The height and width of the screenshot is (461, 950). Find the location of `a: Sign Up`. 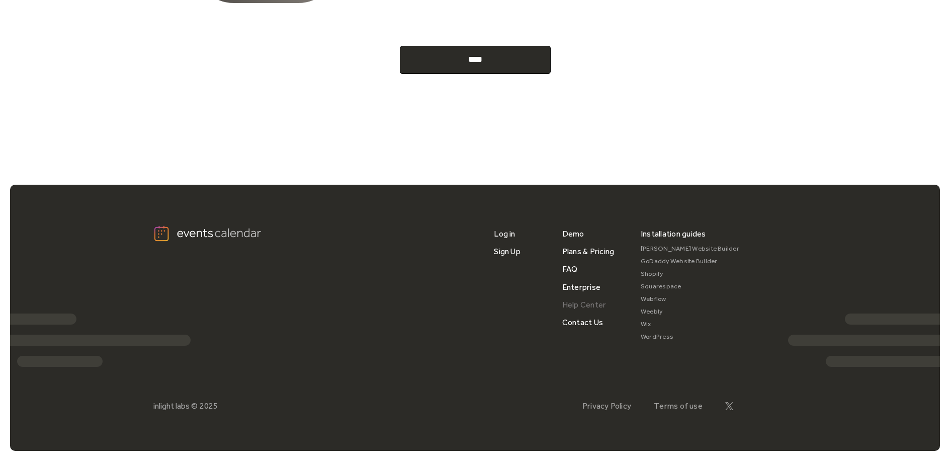

a: Sign Up is located at coordinates (507, 251).